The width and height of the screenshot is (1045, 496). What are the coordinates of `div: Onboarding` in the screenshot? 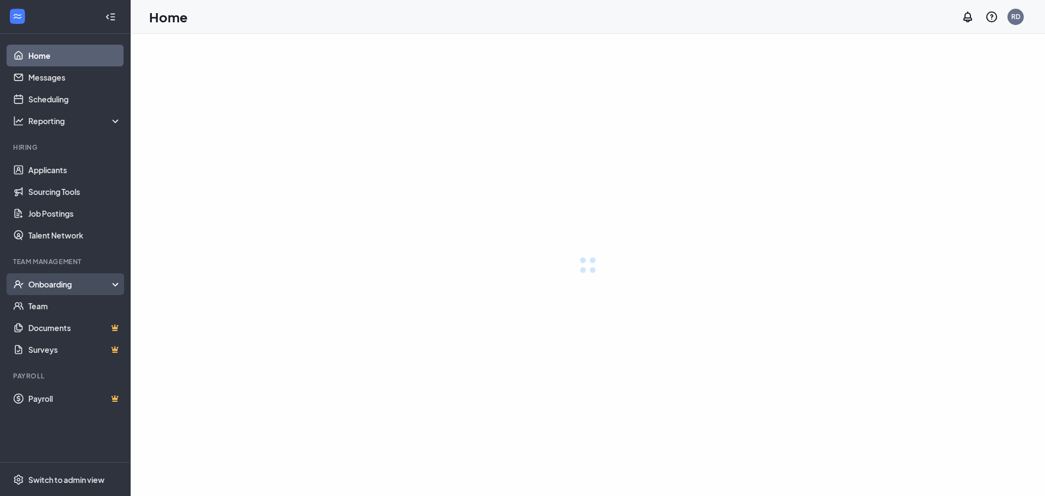 It's located at (75, 284).